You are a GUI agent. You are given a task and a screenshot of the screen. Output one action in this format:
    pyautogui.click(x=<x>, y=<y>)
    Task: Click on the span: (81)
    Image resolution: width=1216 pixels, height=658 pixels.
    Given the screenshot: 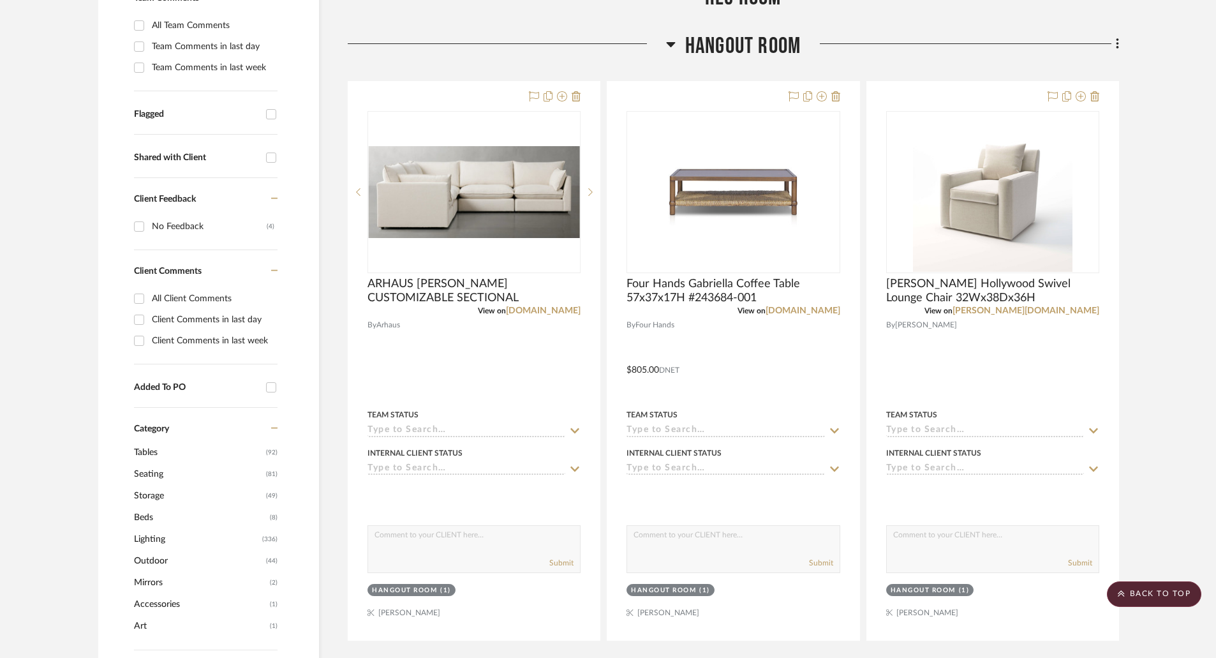 What is the action you would take?
    pyautogui.click(x=272, y=474)
    